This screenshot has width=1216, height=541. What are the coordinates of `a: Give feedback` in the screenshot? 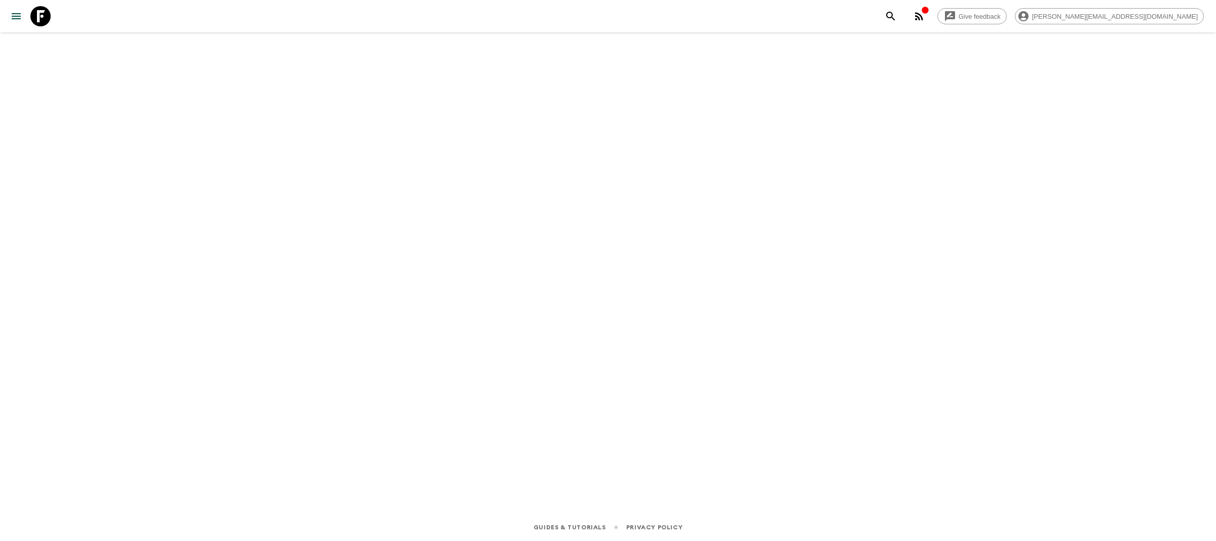 It's located at (972, 16).